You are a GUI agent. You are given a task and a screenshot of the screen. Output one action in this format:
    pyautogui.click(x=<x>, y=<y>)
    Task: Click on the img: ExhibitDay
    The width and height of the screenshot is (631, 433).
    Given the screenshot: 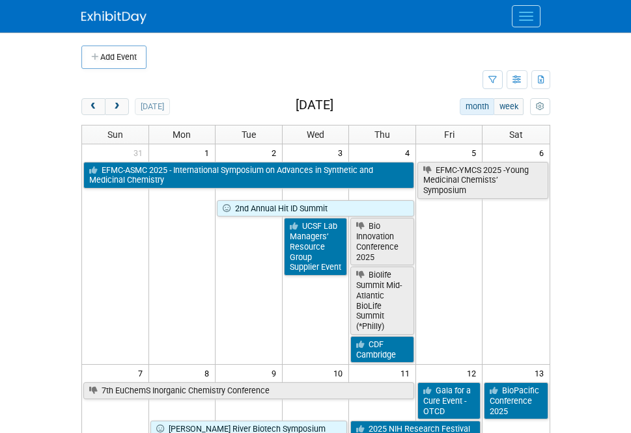 What is the action you would take?
    pyautogui.click(x=114, y=18)
    